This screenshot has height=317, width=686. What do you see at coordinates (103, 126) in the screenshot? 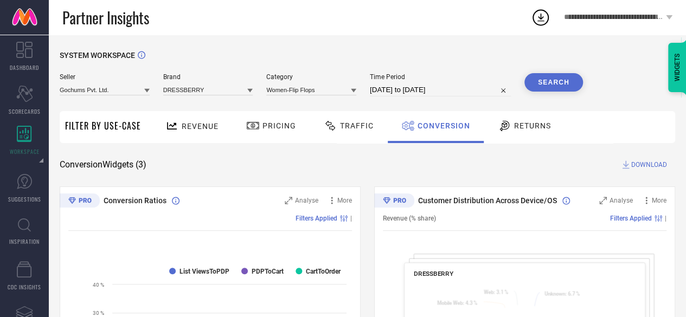
I see `span: Filter By Use-Case` at bounding box center [103, 126].